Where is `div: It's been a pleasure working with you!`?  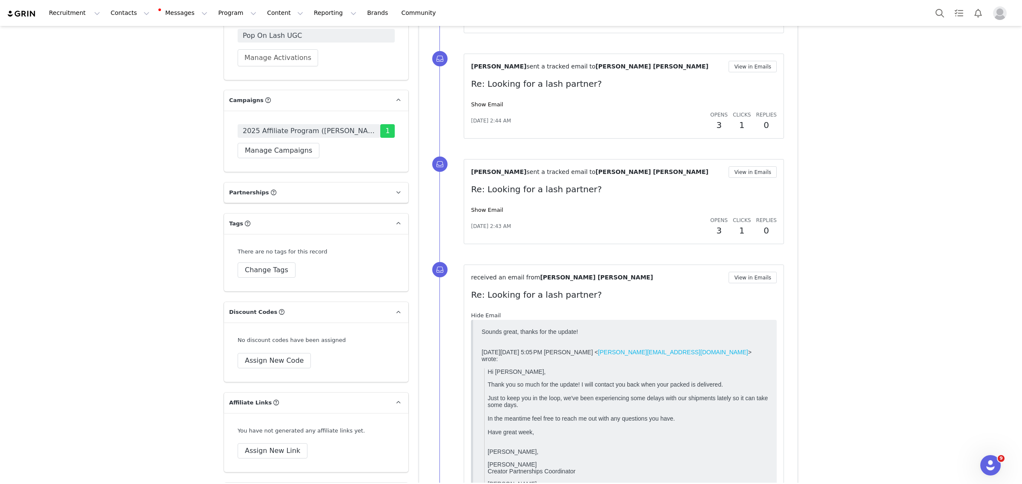 div: It's been a pleasure working with you! is located at coordinates (146, 14).